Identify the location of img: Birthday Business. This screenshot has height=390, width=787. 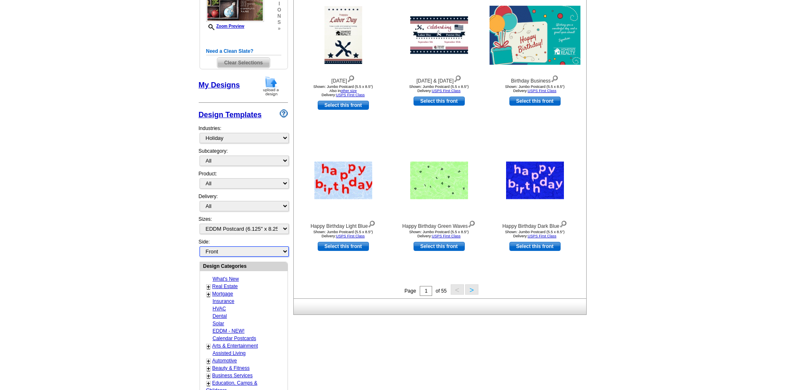
(535, 35).